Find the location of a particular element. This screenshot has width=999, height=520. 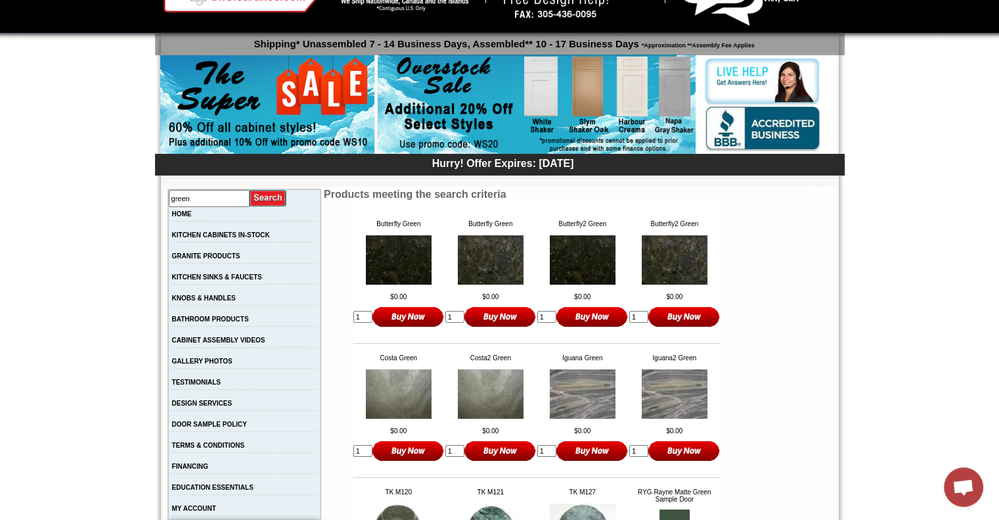

span: *Approximation **Assembly Fee Applies is located at coordinates (697, 43).